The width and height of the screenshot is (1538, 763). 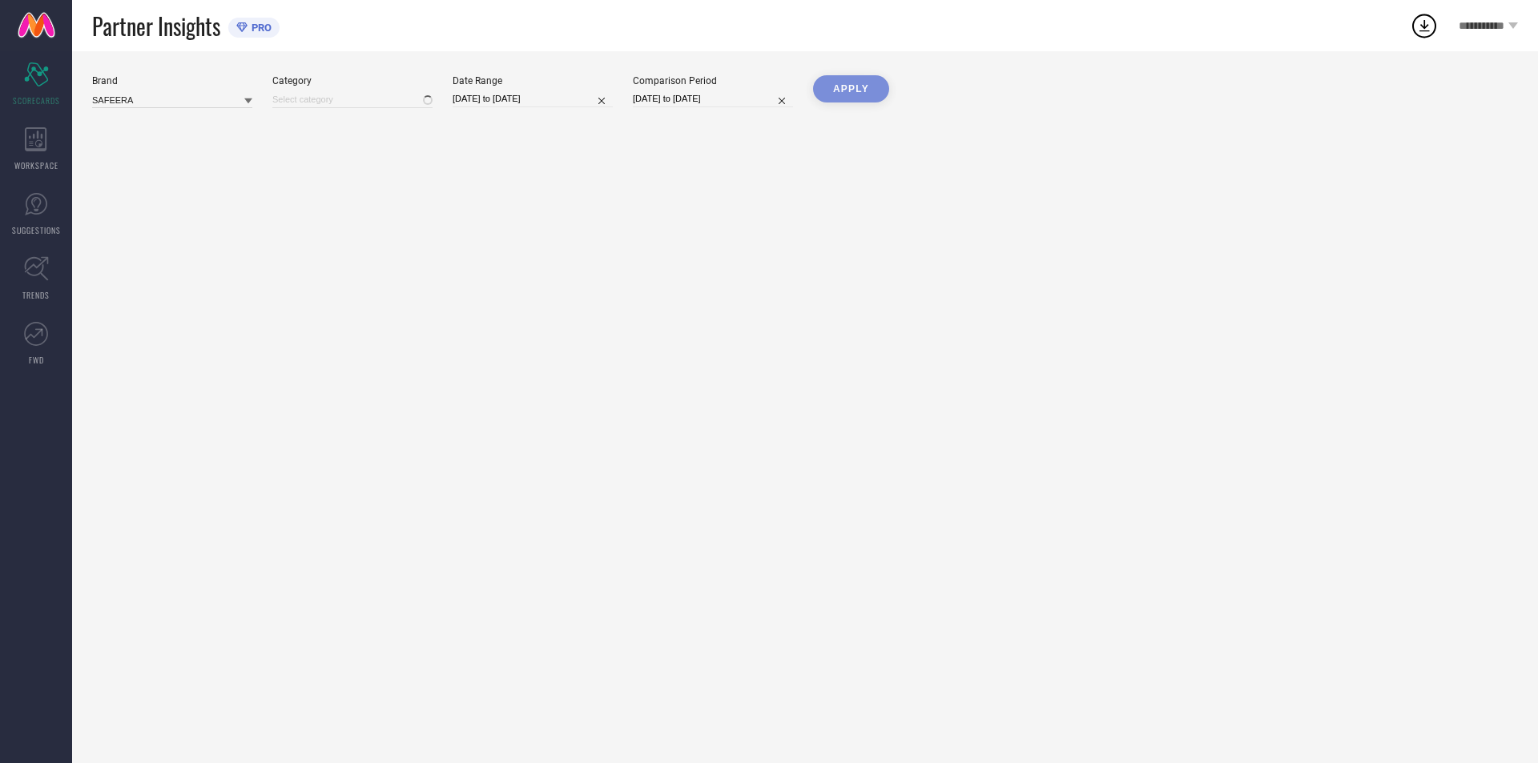 I want to click on div: Brand, so click(x=172, y=81).